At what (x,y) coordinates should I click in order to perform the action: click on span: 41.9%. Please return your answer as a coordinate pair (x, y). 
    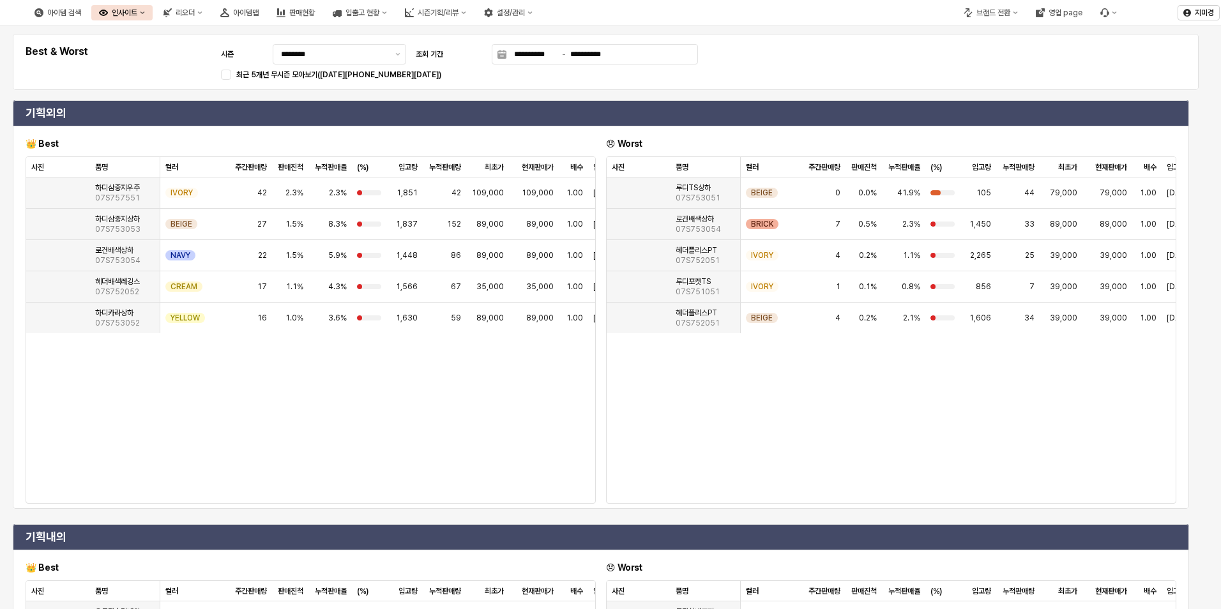
    Looking at the image, I should click on (909, 193).